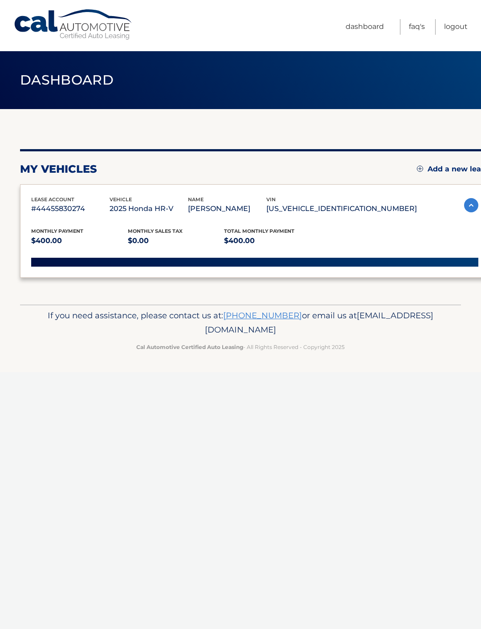 This screenshot has height=629, width=481. I want to click on p: $0.00, so click(176, 241).